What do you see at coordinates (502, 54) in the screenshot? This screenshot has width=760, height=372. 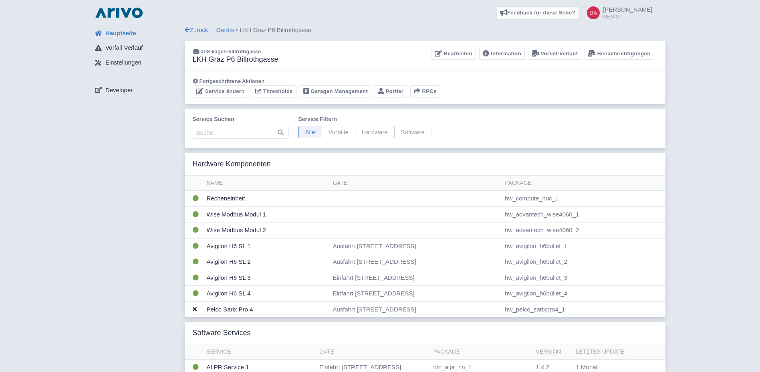 I see `a: Information` at bounding box center [502, 54].